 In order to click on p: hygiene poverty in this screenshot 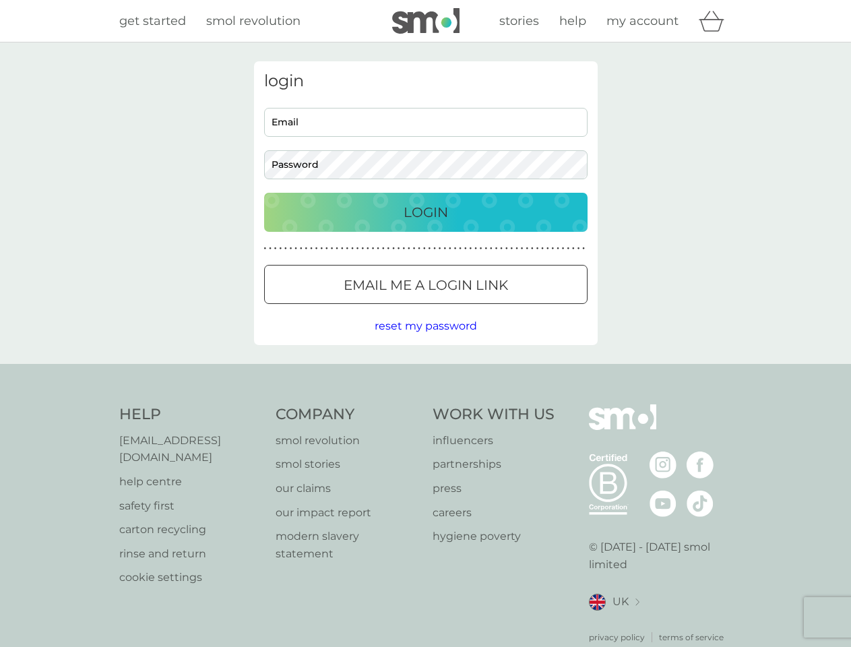, I will do `click(493, 536)`.